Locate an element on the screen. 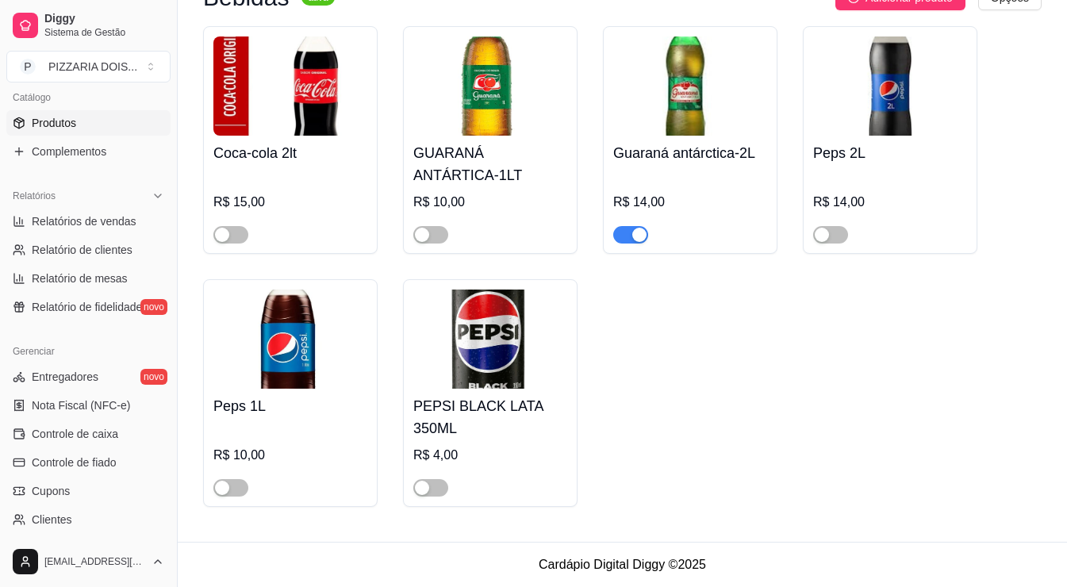 The image size is (1067, 587). span: Relatório de clientes is located at coordinates (82, 250).